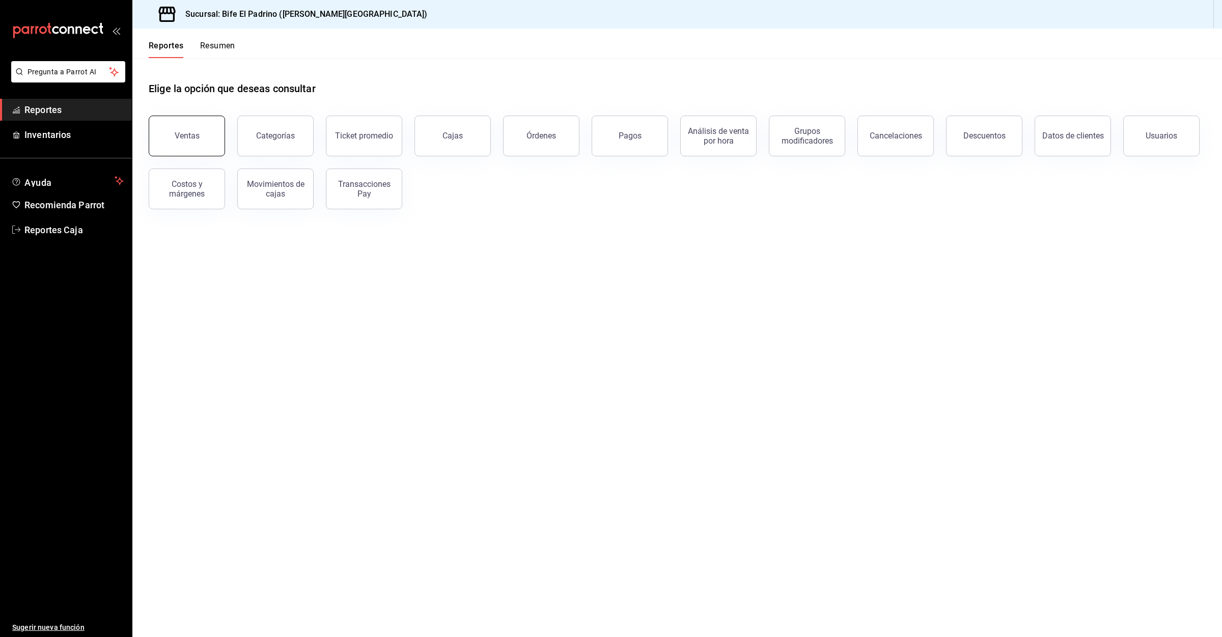 Image resolution: width=1222 pixels, height=637 pixels. I want to click on span: Reportes Caja, so click(74, 230).